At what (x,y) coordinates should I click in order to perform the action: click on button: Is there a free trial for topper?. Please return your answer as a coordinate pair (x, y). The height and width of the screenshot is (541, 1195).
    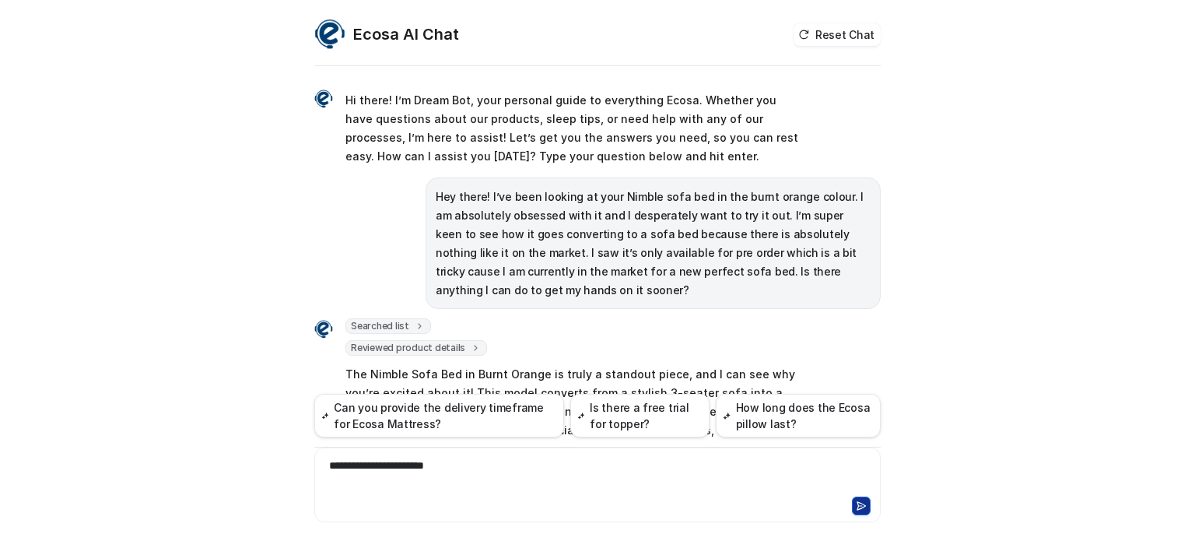
    Looking at the image, I should click on (640, 415).